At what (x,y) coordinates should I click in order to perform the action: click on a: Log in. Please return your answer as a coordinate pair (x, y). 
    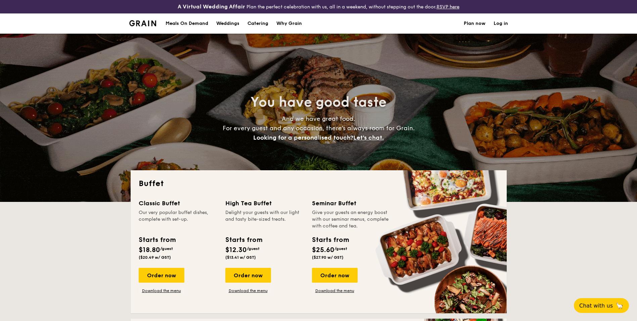
    Looking at the image, I should click on (501, 24).